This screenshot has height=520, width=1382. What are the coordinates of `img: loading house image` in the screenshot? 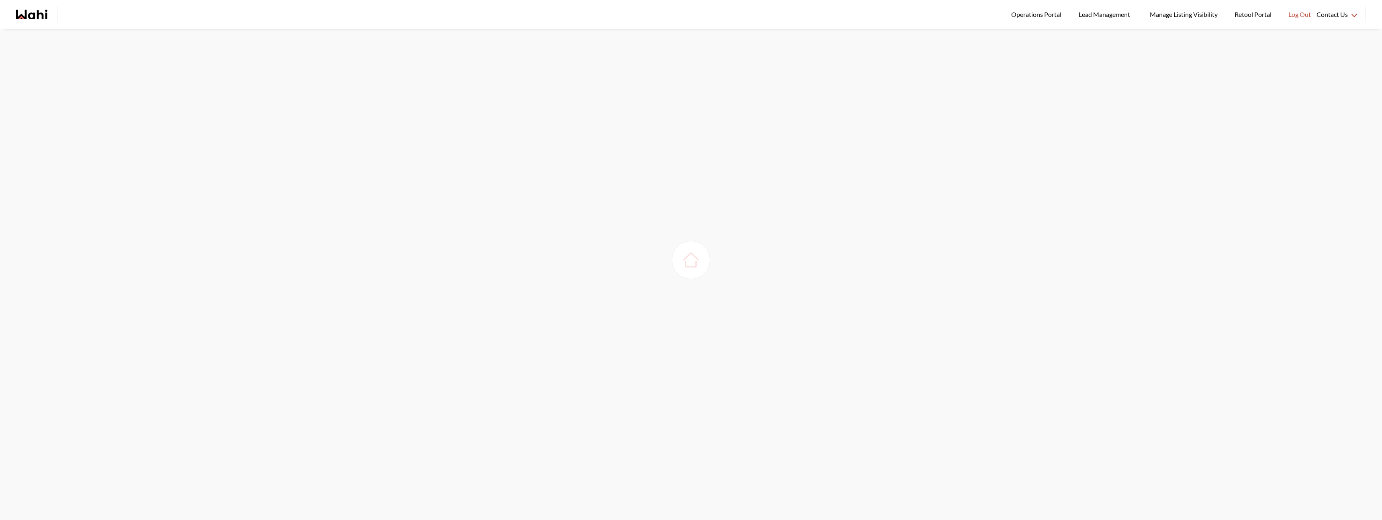 It's located at (691, 260).